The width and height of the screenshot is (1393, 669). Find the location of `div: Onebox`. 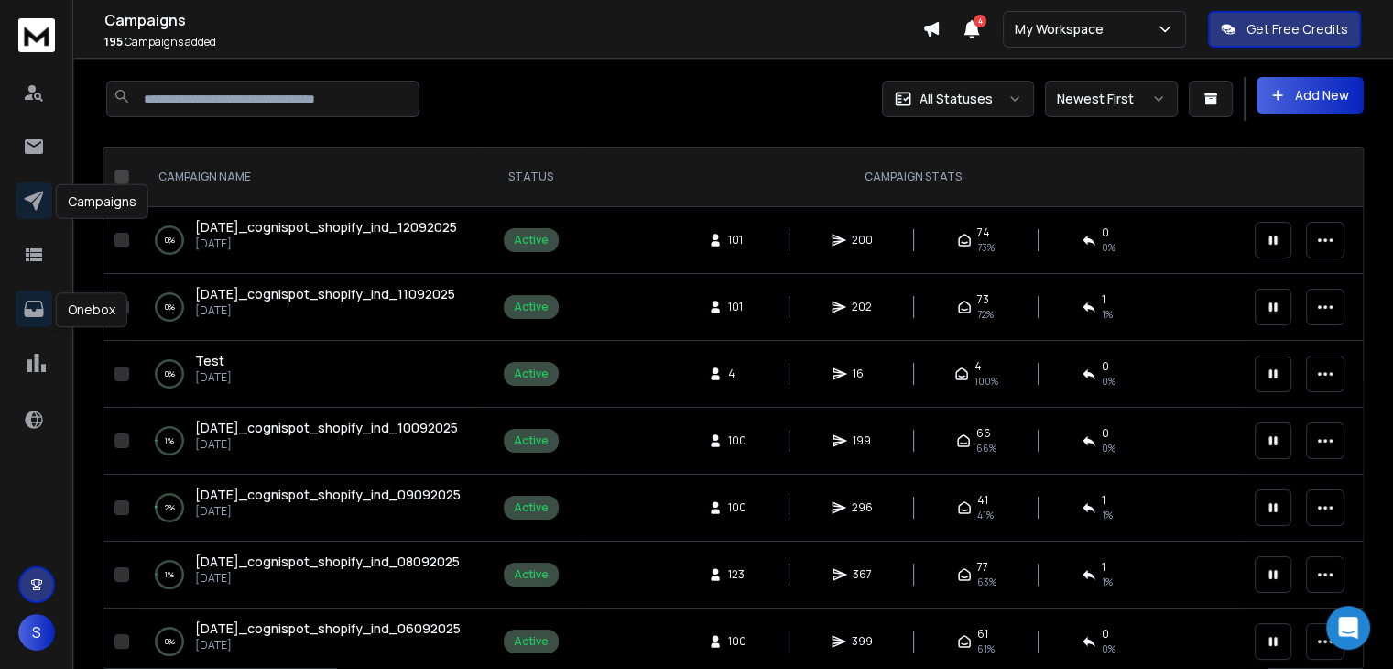

div: Onebox is located at coordinates (92, 310).